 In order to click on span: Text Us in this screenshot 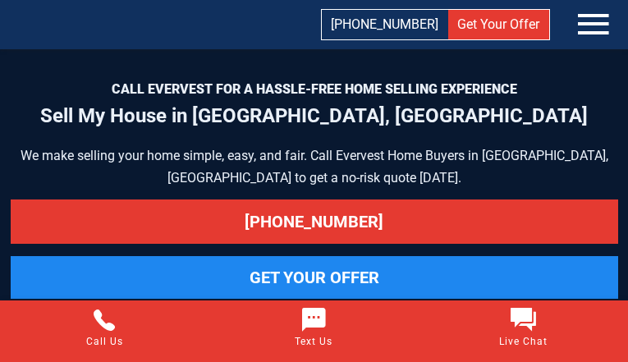, I will do `click(314, 341)`.